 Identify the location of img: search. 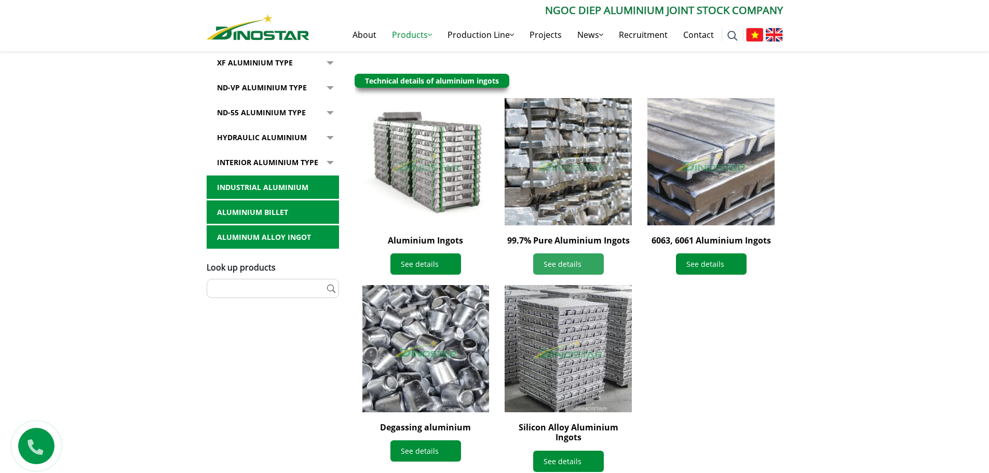
(732, 36).